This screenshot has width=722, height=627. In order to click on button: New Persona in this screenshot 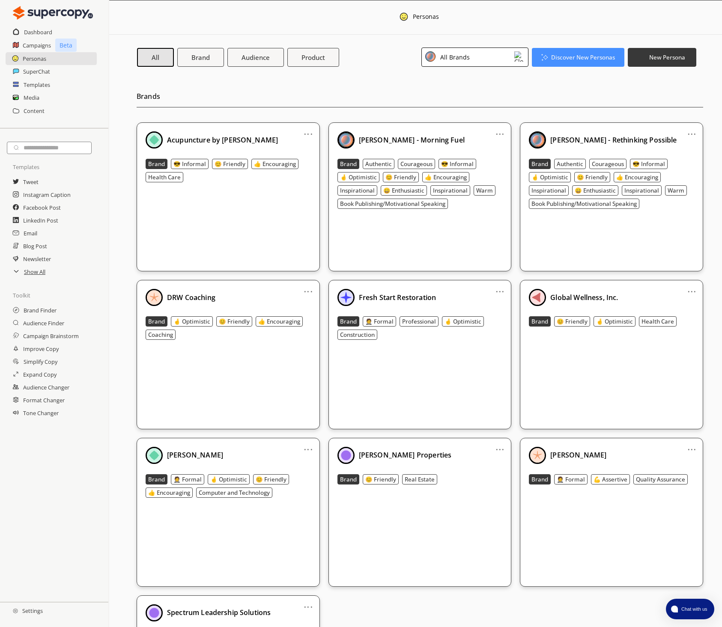, I will do `click(662, 57)`.